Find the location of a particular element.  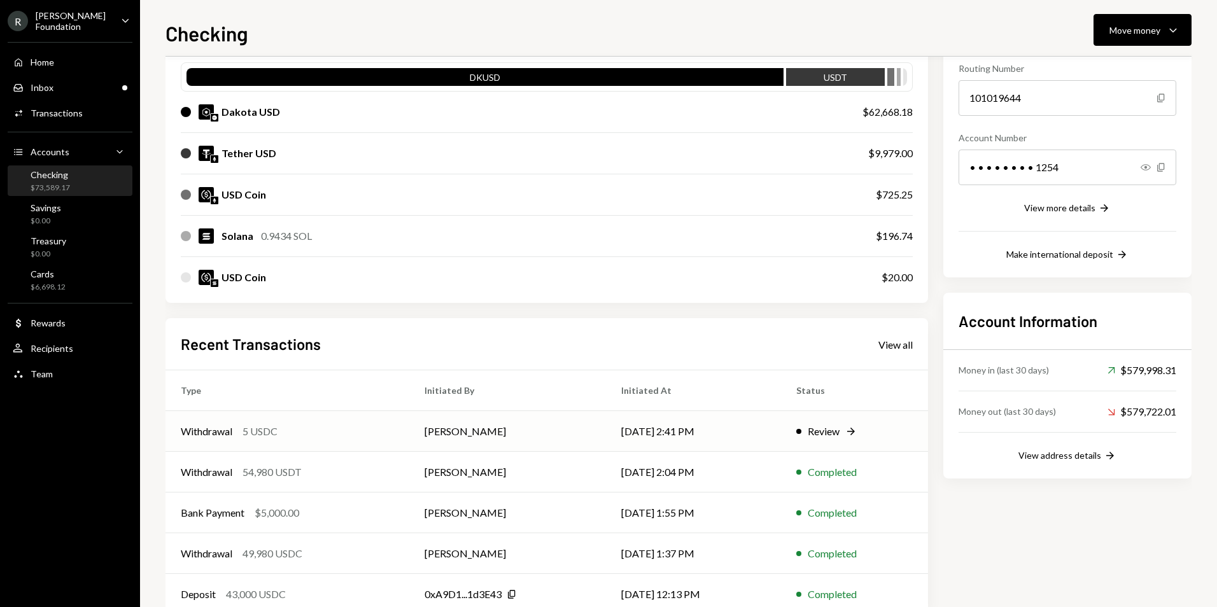

a: Recipients is located at coordinates (70, 348).